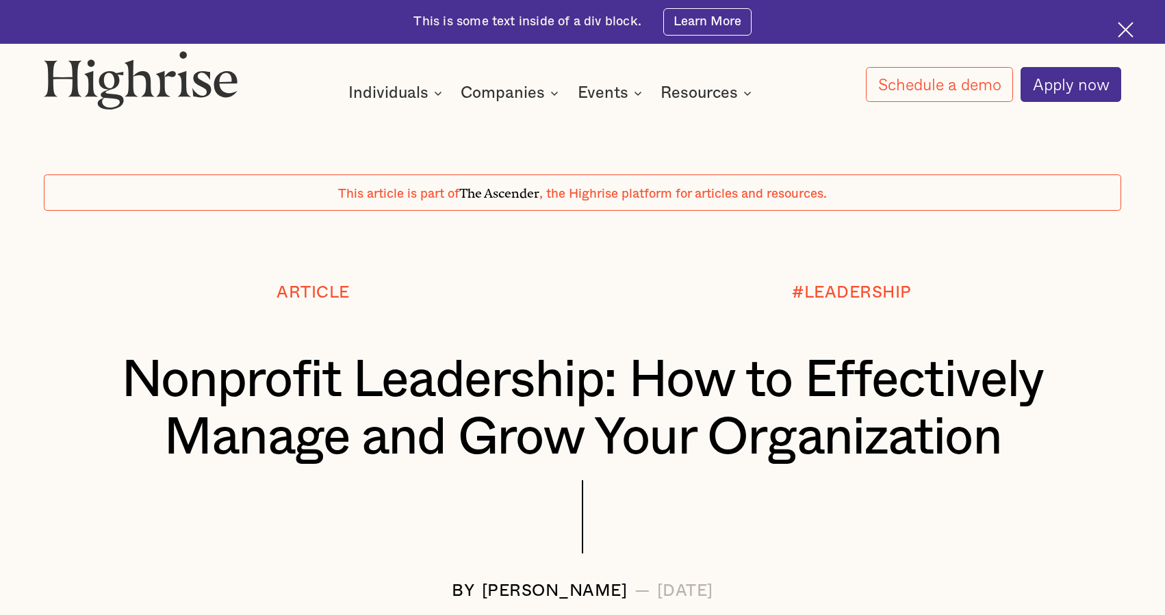  What do you see at coordinates (940, 84) in the screenshot?
I see `a: Schedule a demo` at bounding box center [940, 84].